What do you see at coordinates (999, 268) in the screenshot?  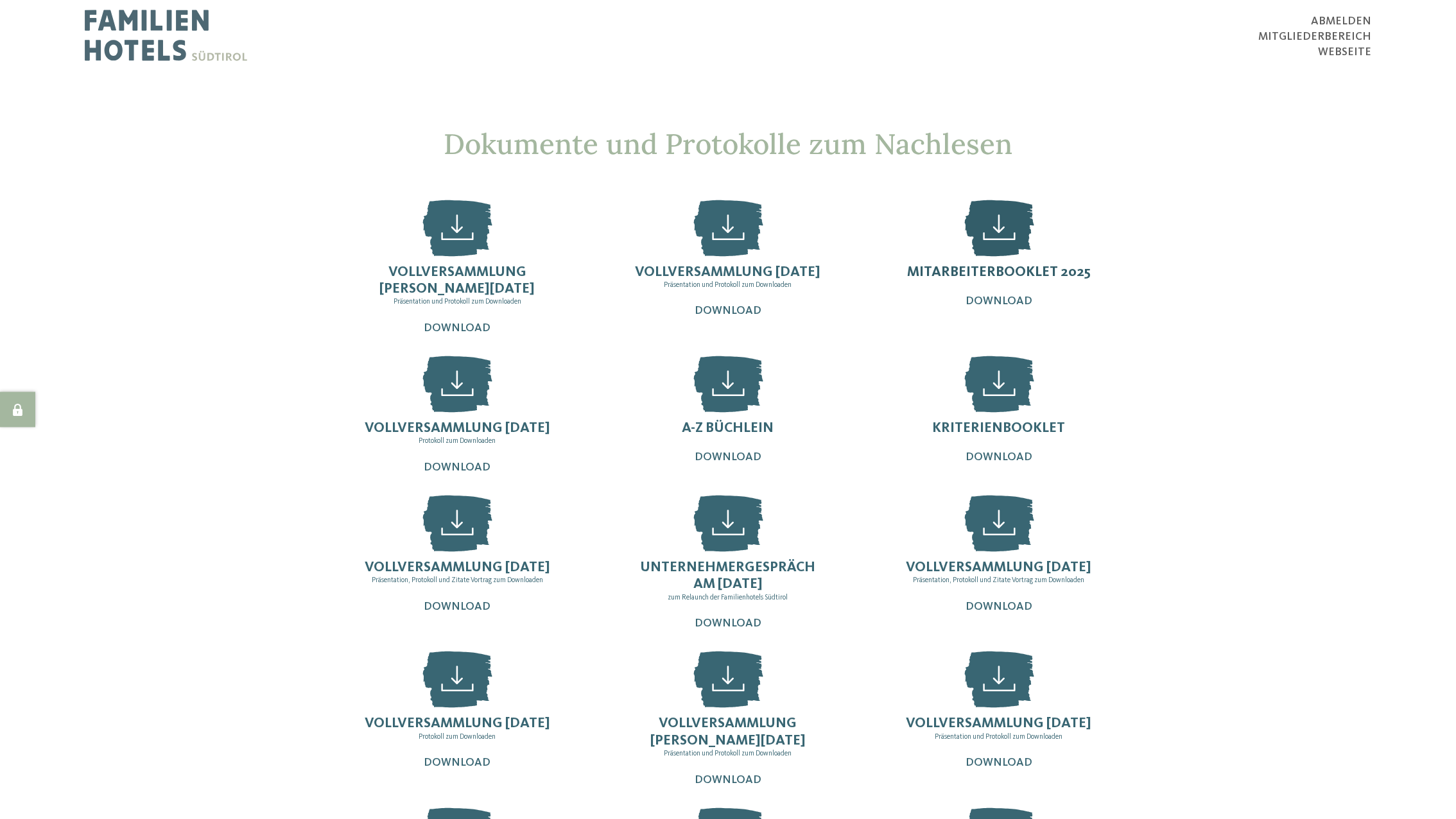 I see `a: Mitarbeiterbooklet 2025 Download` at bounding box center [999, 268].